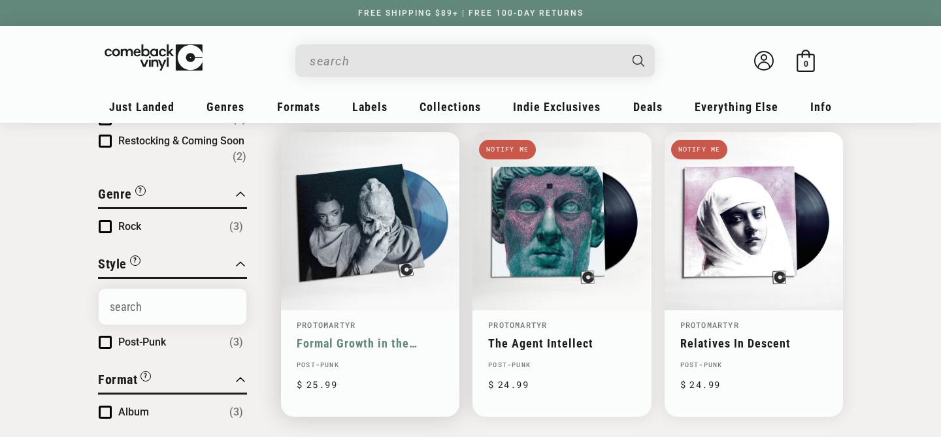 The height and width of the screenshot is (437, 941). Describe the element at coordinates (470, 13) in the screenshot. I see `a: FREE SHIPPING $89+ | FREE 100-DAY RETURNS` at that location.